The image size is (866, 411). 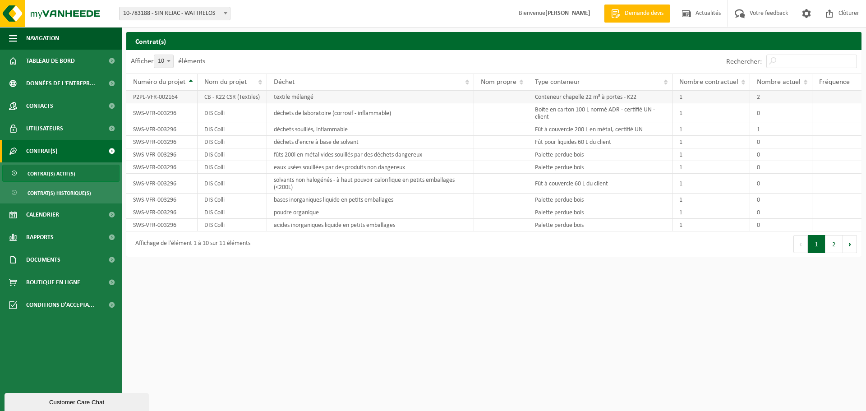 What do you see at coordinates (51, 61) in the screenshot?
I see `span: Tableau de bord` at bounding box center [51, 61].